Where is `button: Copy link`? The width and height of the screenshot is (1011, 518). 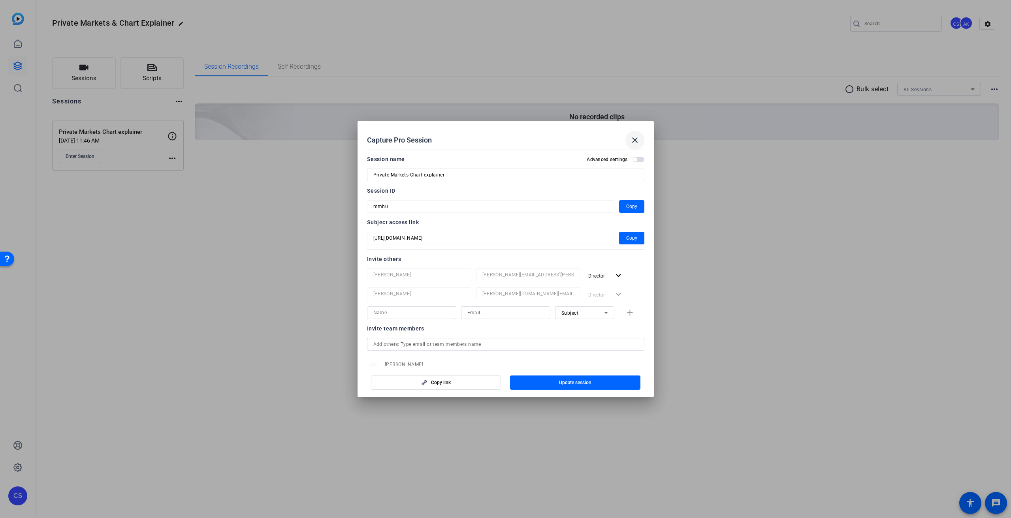
button: Copy link is located at coordinates (436, 383).